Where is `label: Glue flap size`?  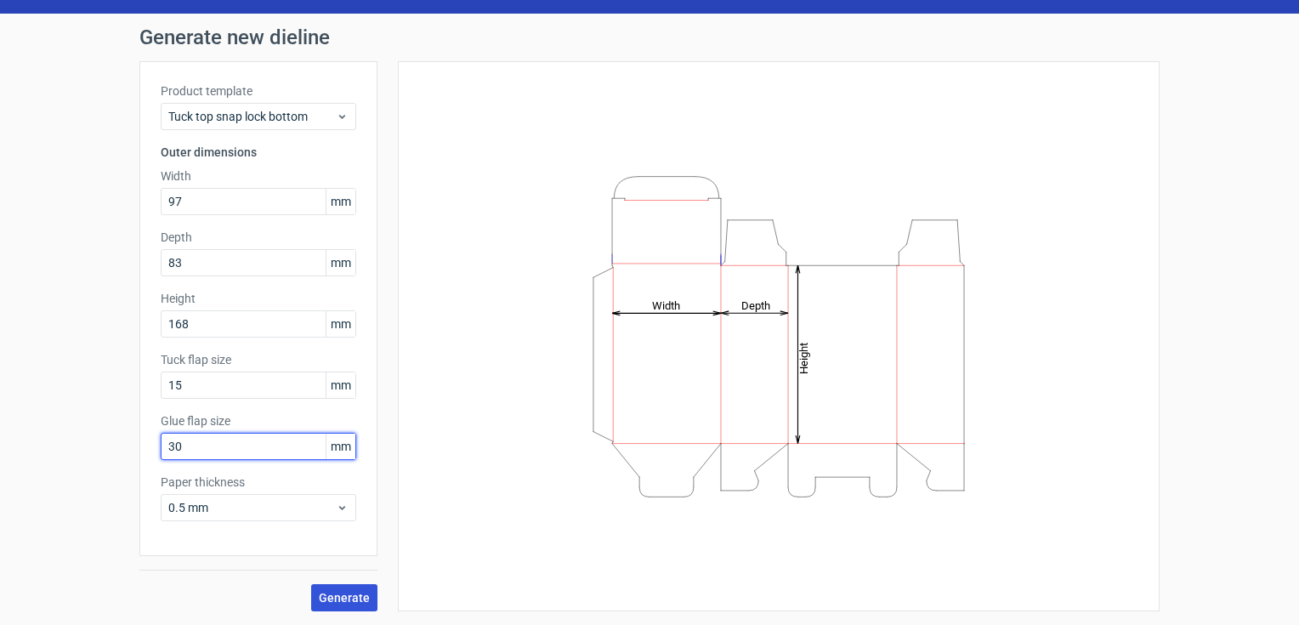
label: Glue flap size is located at coordinates (258, 421).